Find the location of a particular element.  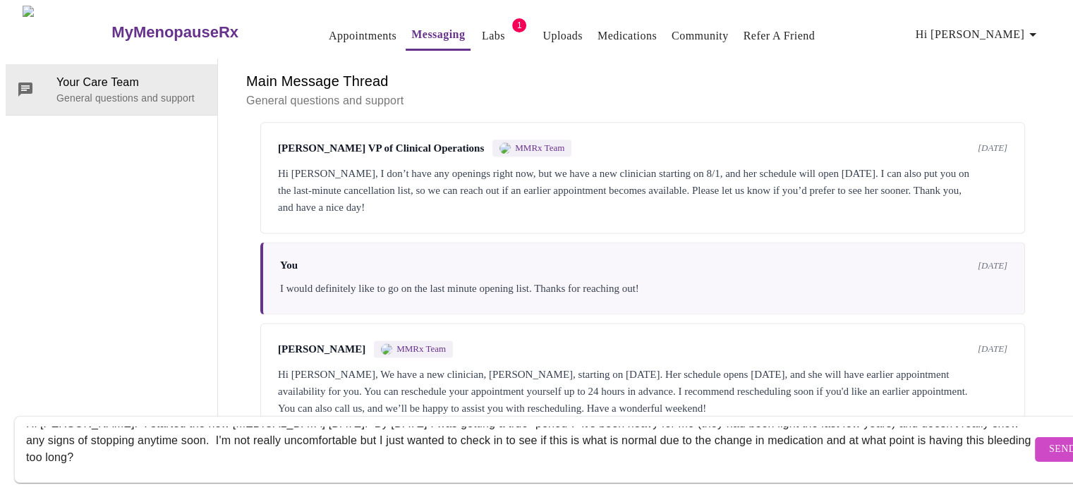

button: Messaging is located at coordinates (438, 35).